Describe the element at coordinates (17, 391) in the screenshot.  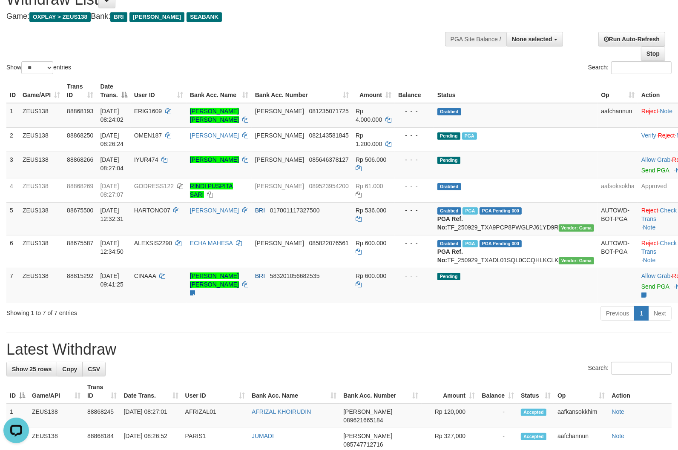
I see `th: ID: activate to sort column descending` at that location.